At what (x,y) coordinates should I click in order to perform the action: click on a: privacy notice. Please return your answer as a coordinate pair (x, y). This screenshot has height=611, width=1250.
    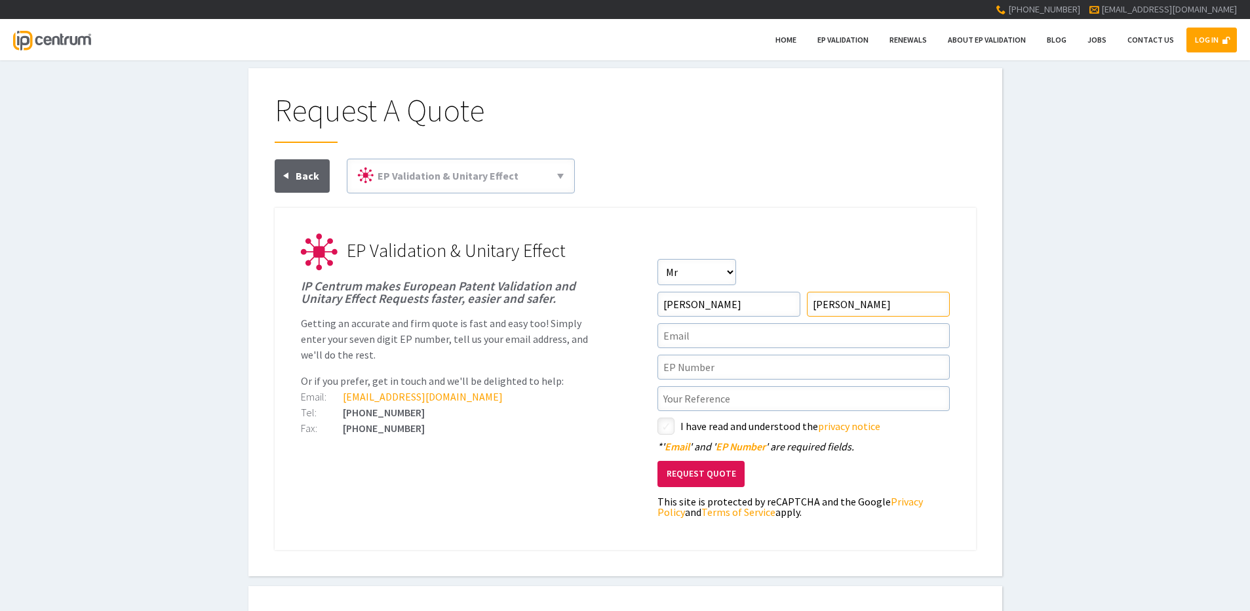
    Looking at the image, I should click on (849, 426).